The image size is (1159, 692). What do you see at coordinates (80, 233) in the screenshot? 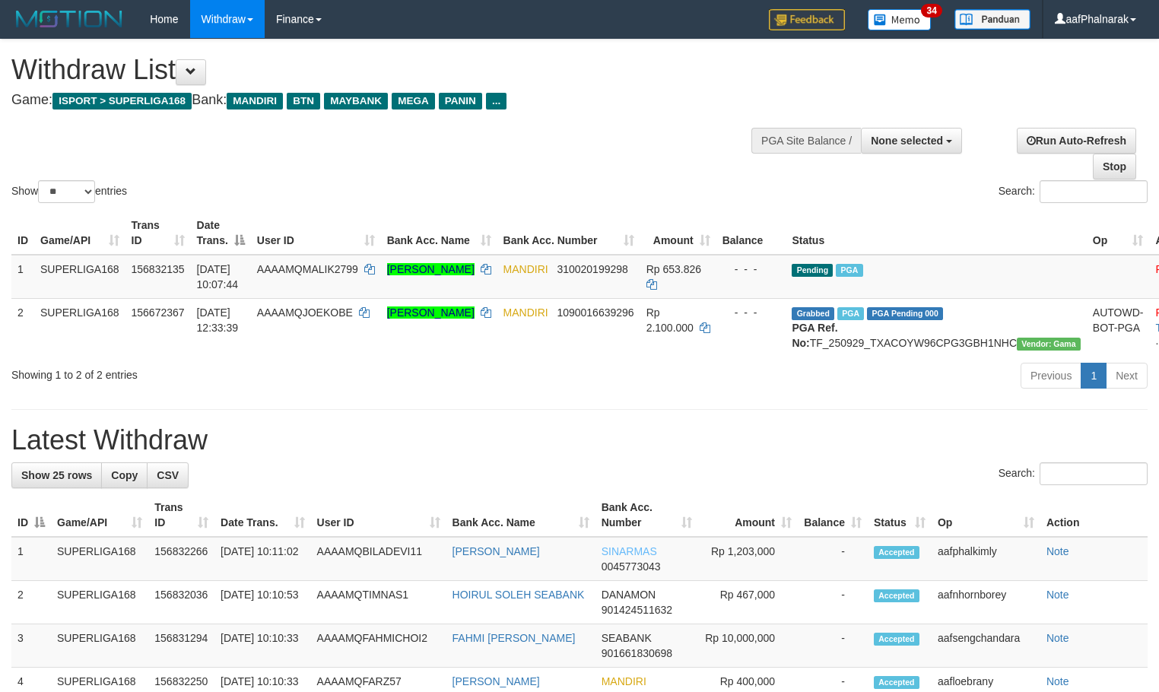
I see `th: Game/API: activate to sort column ascending` at bounding box center [80, 233].